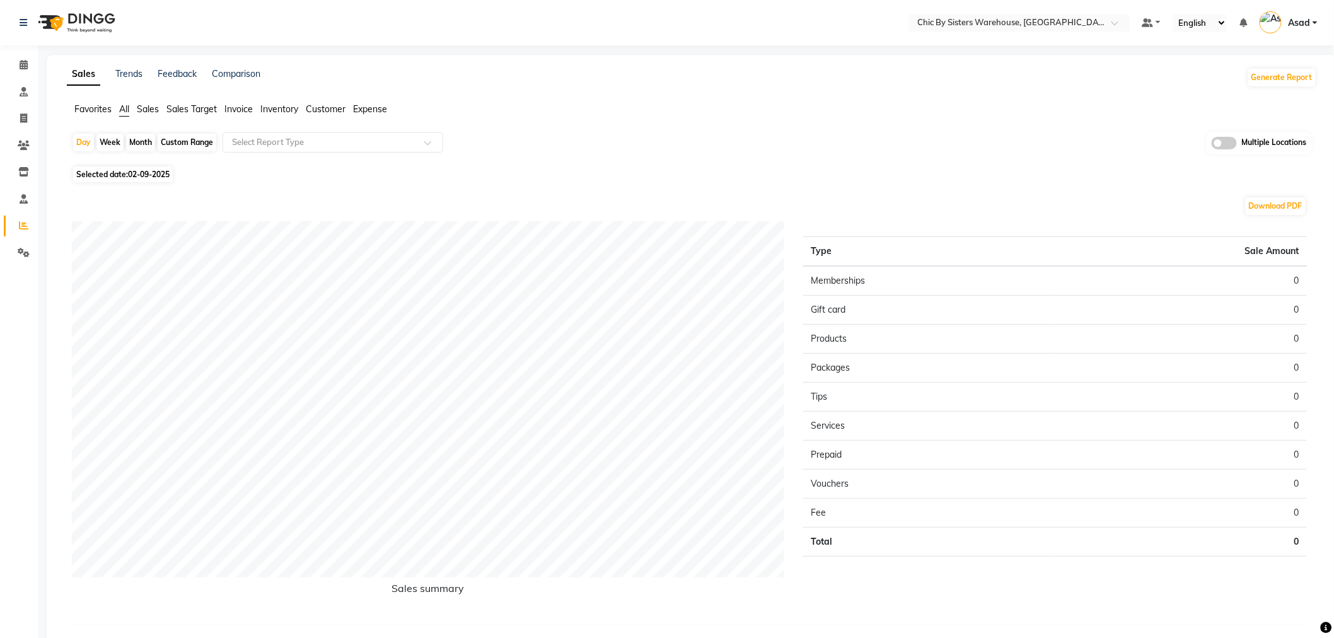  What do you see at coordinates (928, 367) in the screenshot?
I see `td: Packages` at bounding box center [928, 367].